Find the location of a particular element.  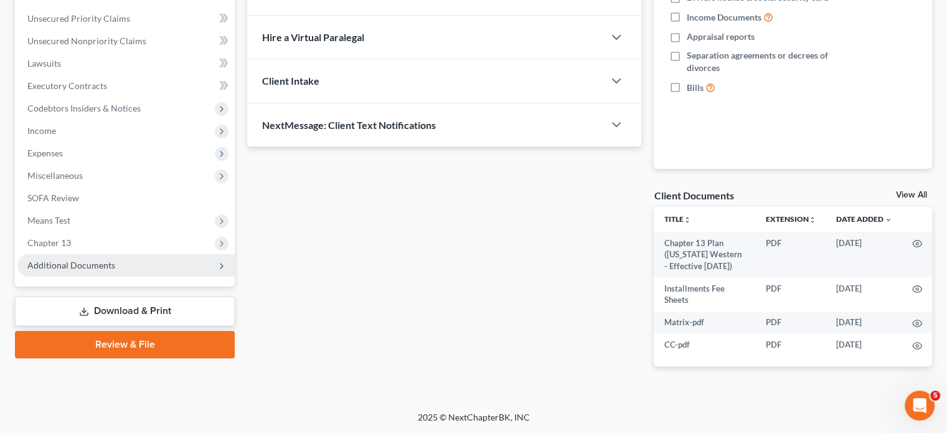

a: Review & File is located at coordinates (124, 344).